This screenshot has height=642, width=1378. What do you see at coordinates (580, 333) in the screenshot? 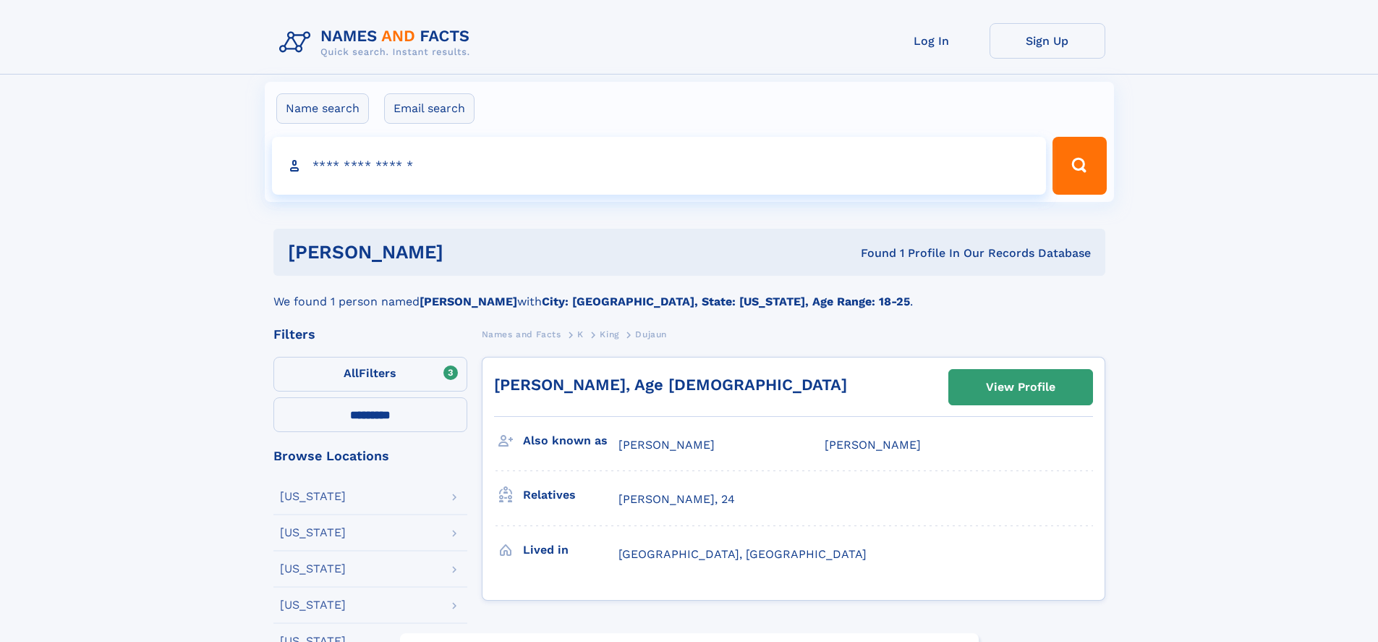
I see `a: K` at bounding box center [580, 333].